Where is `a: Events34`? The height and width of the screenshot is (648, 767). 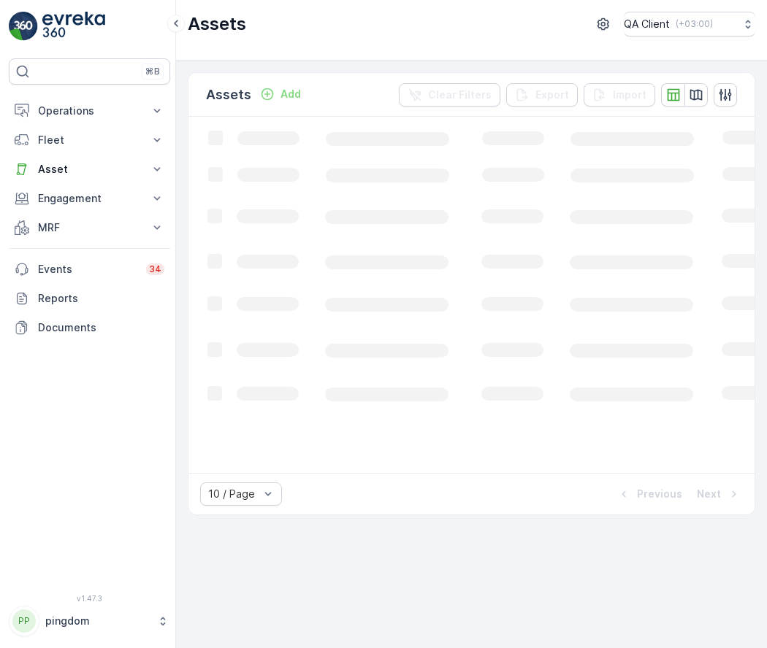 a: Events34 is located at coordinates (89, 269).